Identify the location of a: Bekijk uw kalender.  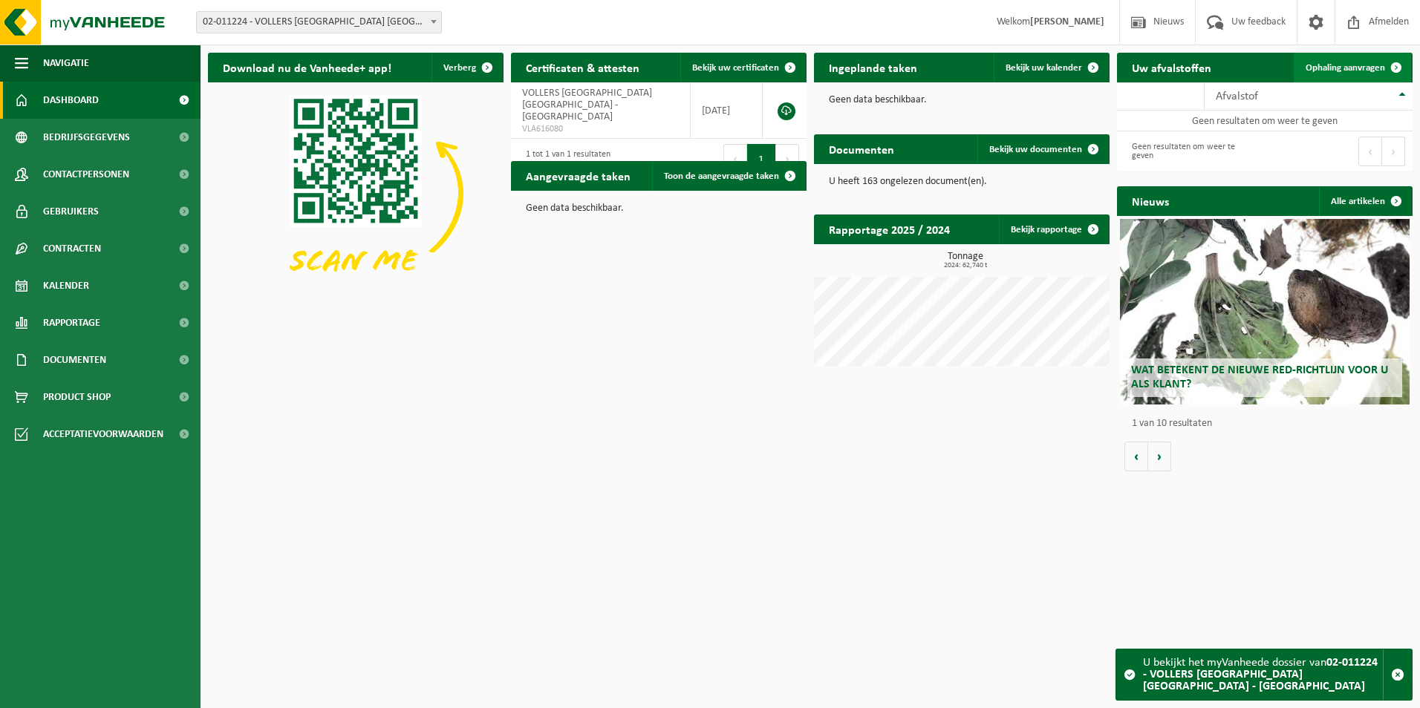
(1051, 68).